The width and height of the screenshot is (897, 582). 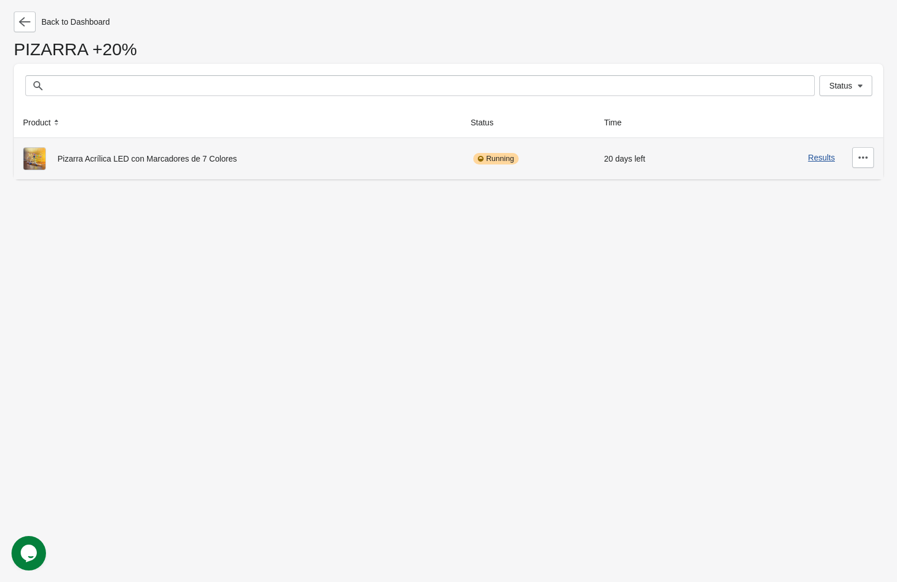 I want to click on h1: PIZARRA +20%, so click(x=448, y=53).